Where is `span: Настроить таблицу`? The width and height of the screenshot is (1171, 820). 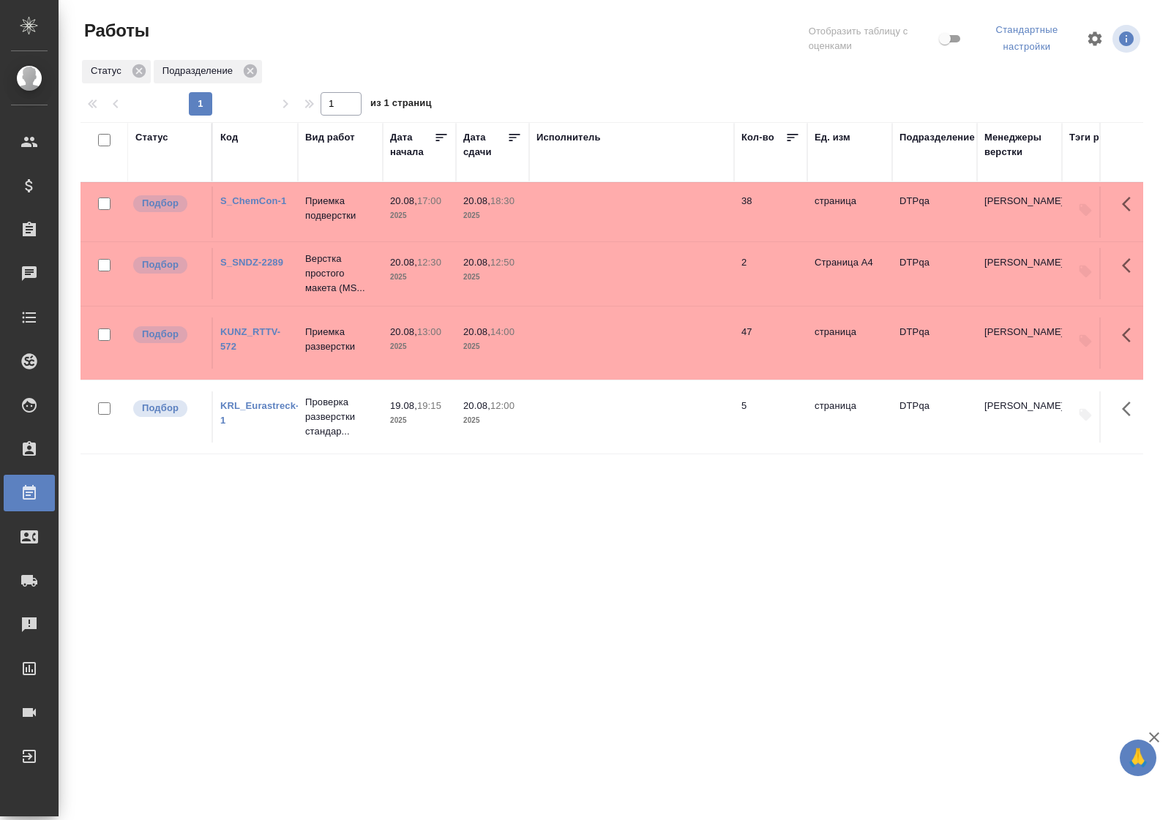
span: Настроить таблицу is located at coordinates (1095, 39).